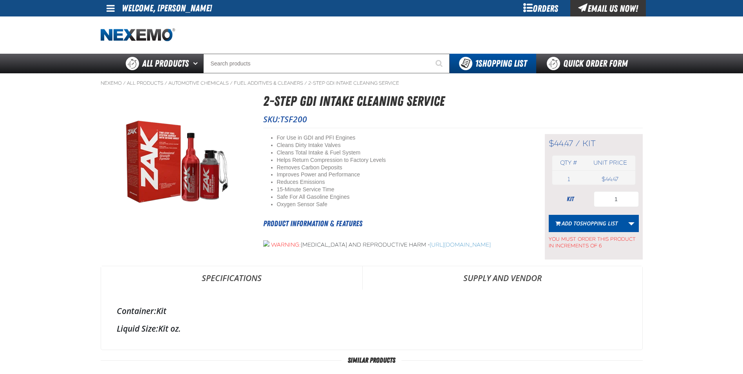 The height and width of the screenshot is (374, 743). I want to click on li: Removes Carbon Deposits, so click(401, 167).